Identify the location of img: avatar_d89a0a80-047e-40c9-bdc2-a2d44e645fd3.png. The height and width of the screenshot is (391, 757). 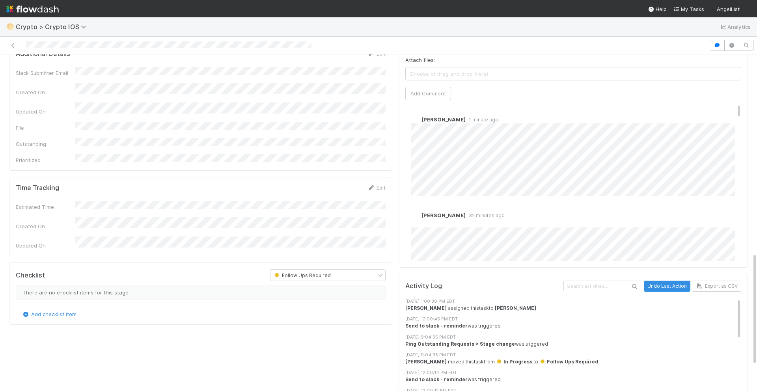
(415, 120).